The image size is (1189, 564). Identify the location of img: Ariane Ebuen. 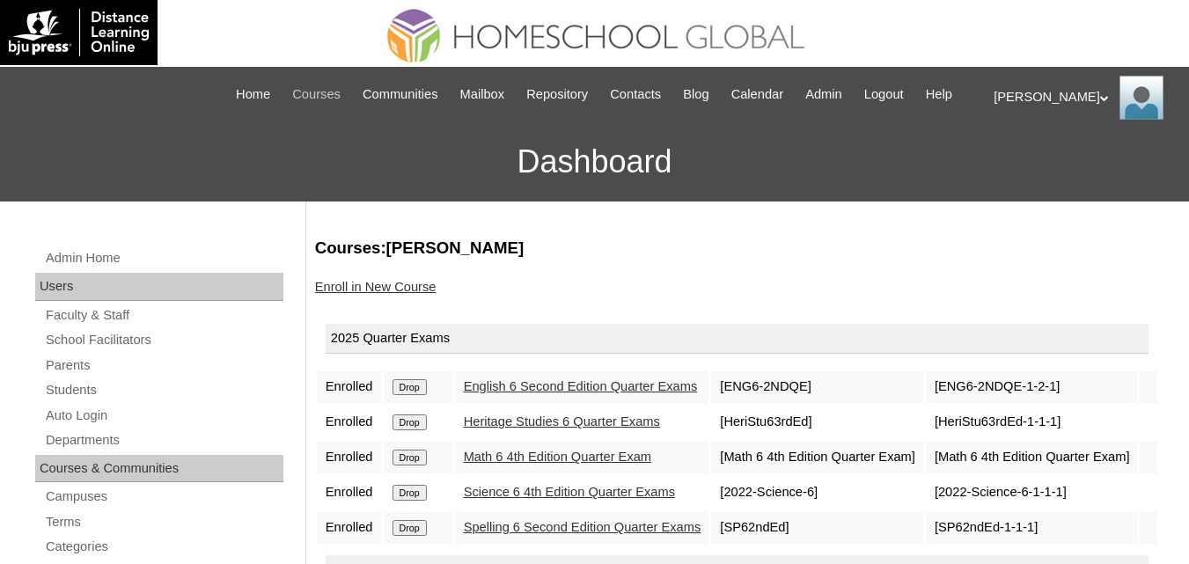
(1141, 98).